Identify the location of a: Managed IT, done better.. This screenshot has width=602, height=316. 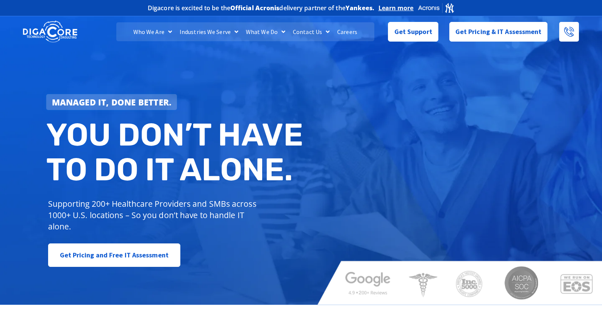
(112, 102).